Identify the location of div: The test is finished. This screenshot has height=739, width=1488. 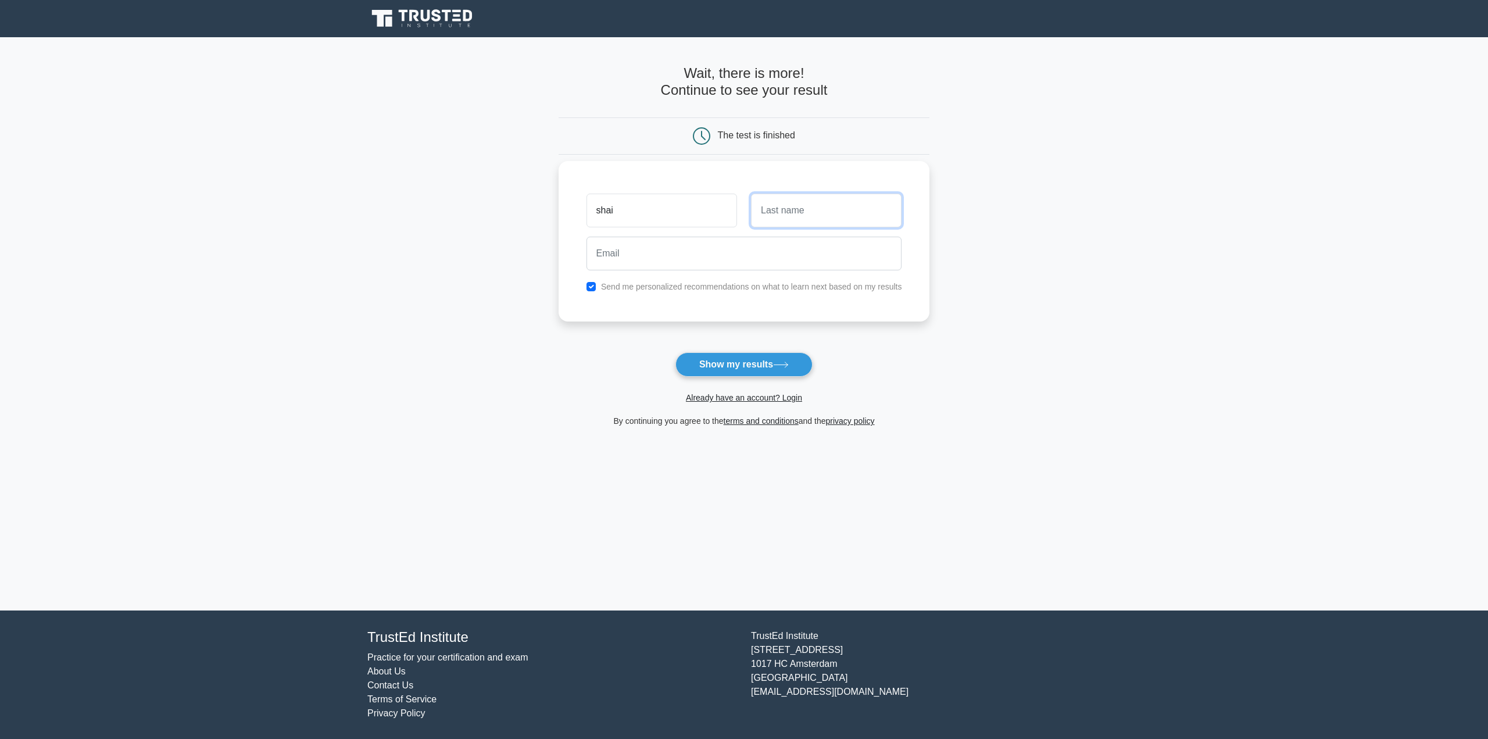
(756, 135).